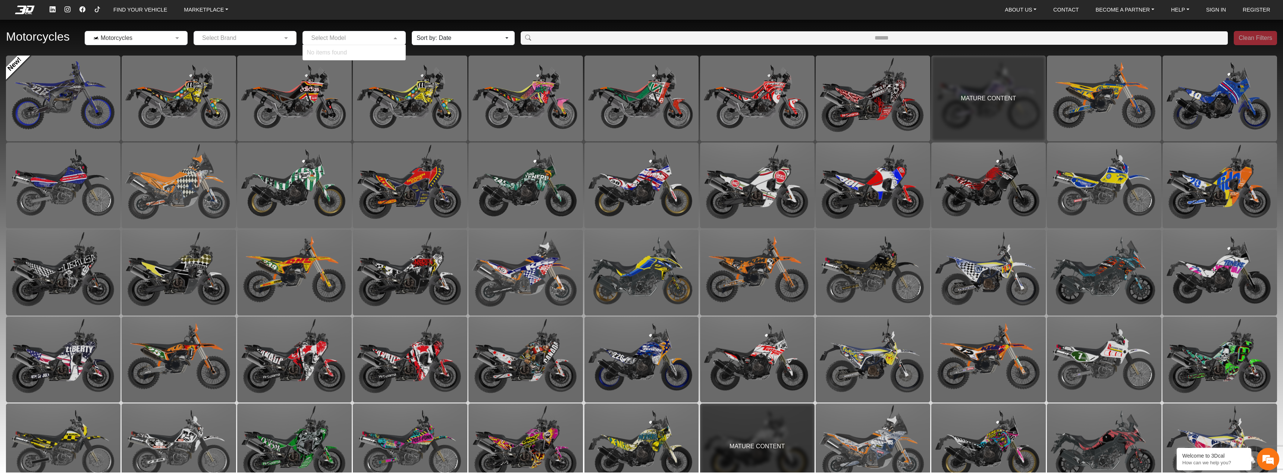  What do you see at coordinates (1124, 10) in the screenshot?
I see `a: BECOME A PARTNER` at bounding box center [1124, 10].